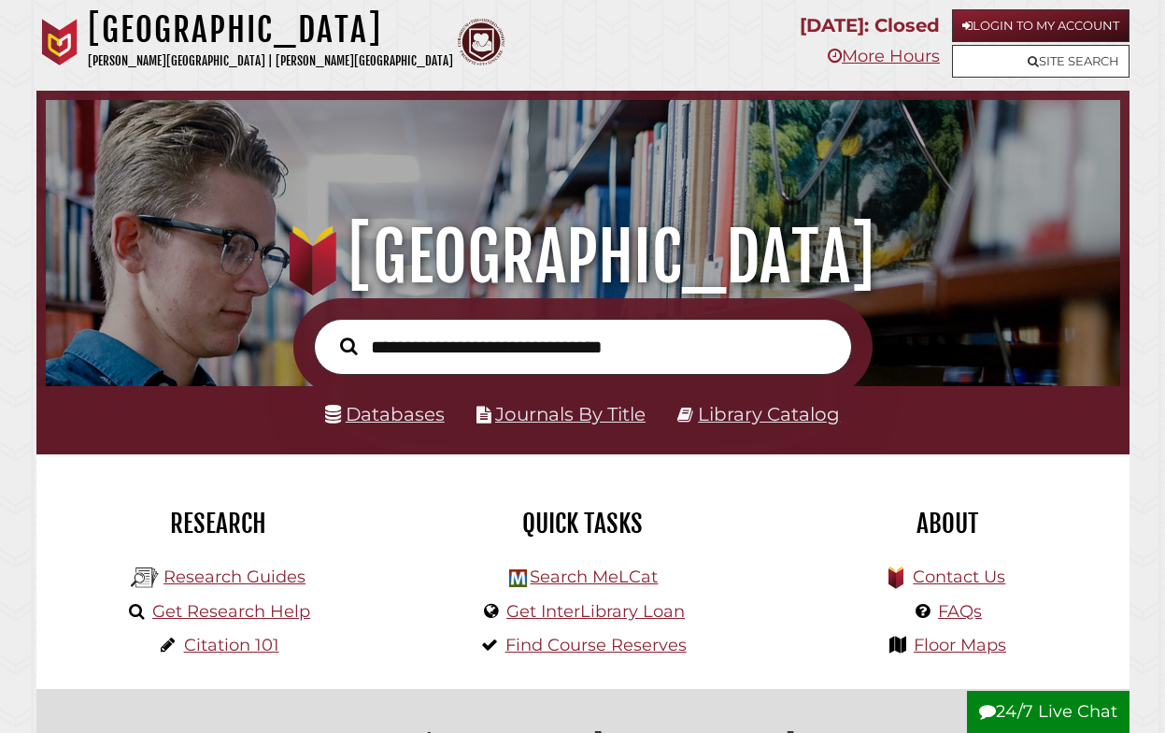 The width and height of the screenshot is (1165, 733). What do you see at coordinates (1041, 25) in the screenshot?
I see `a: Login to My Account` at bounding box center [1041, 25].